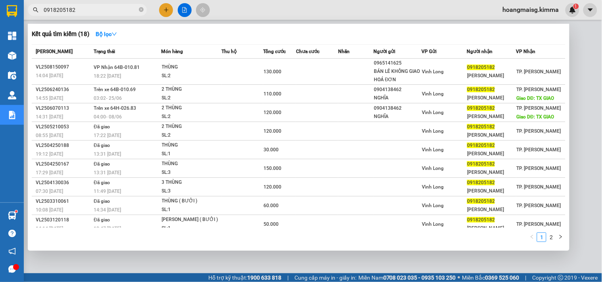 The image size is (602, 282). I want to click on div: BÁN LẺ KHÔNG GIAO HOÁ ĐƠN, so click(397, 76).